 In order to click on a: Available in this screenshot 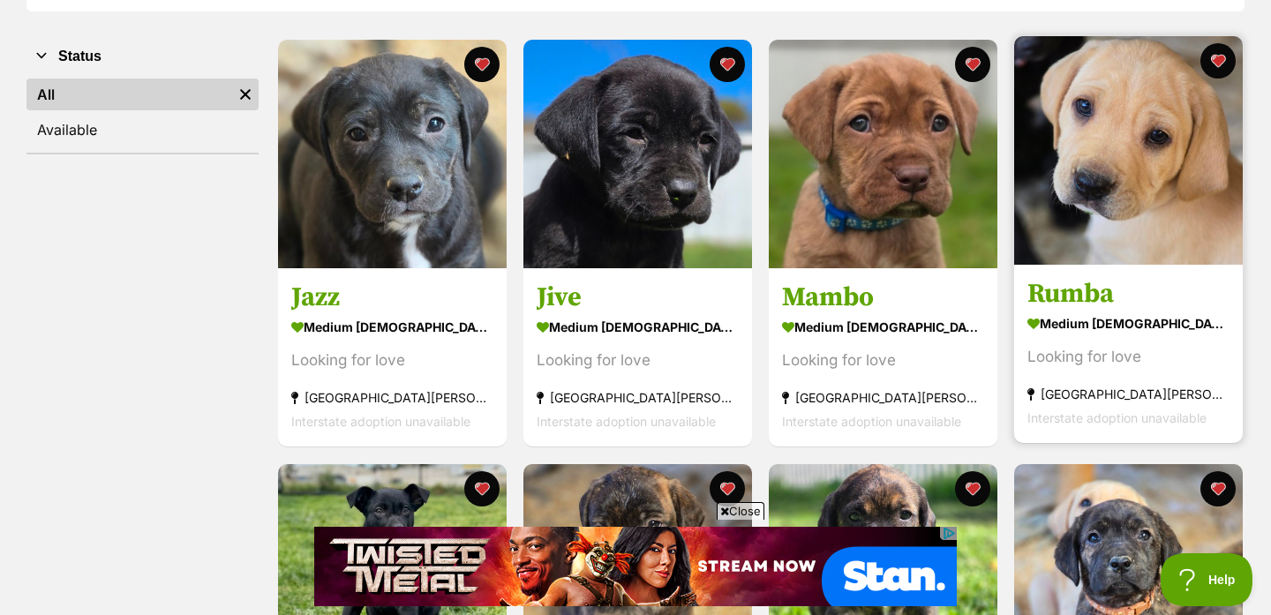, I will do `click(142, 130)`.